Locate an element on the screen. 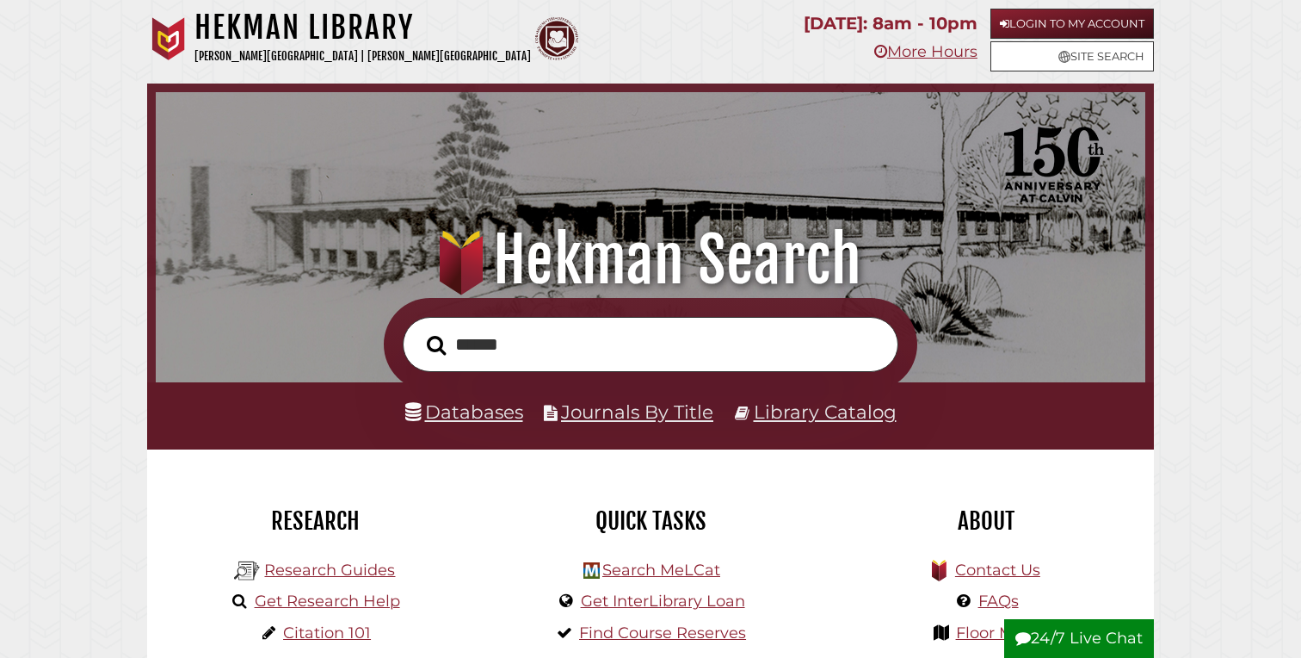 Image resolution: width=1301 pixels, height=658 pixels. h1: Hekman Search is located at coordinates (651, 260).